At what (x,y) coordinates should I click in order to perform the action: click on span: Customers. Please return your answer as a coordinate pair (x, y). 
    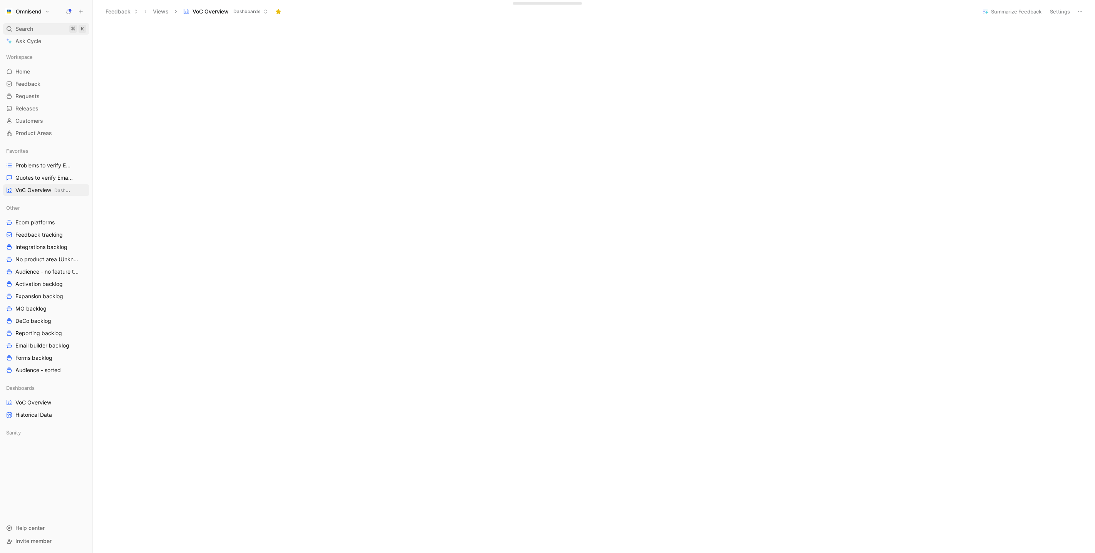
    Looking at the image, I should click on (29, 121).